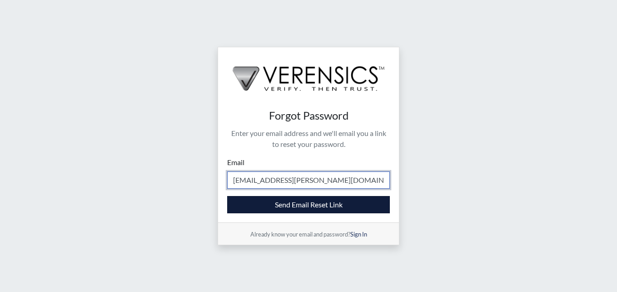 The image size is (617, 292). I want to click on input: Email, so click(308, 180).